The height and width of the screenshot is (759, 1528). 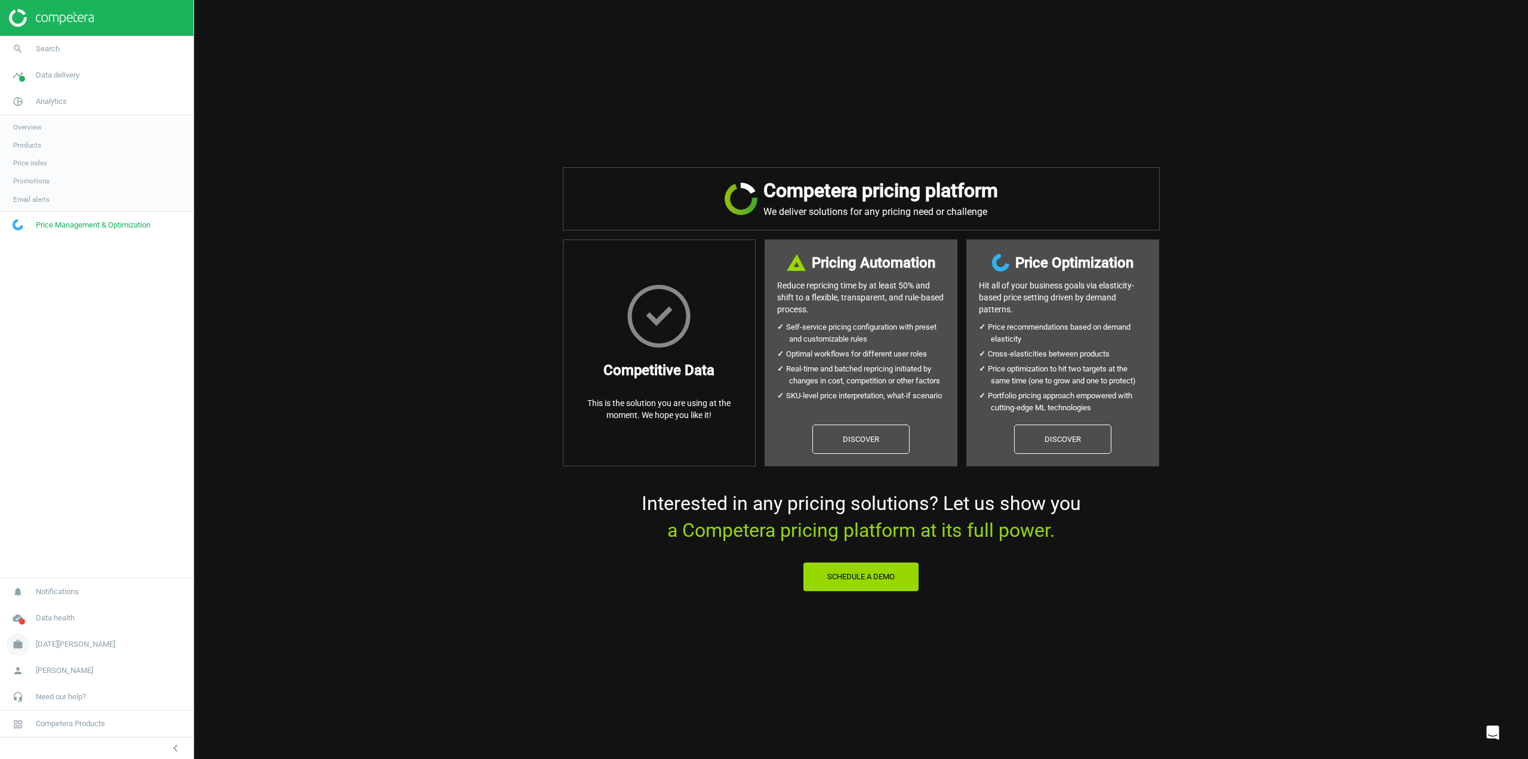 What do you see at coordinates (659, 370) in the screenshot?
I see `h3: Competitive Data` at bounding box center [659, 370].